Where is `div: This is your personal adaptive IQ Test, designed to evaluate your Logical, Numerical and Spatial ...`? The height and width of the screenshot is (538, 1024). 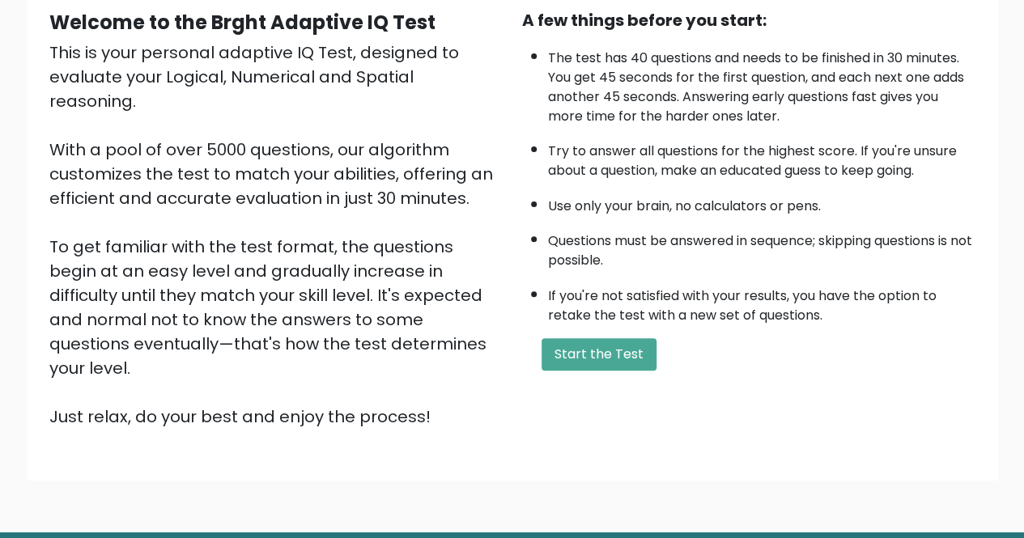
div: This is your personal adaptive IQ Test, designed to evaluate your Logical, Numerical and Spatial ... is located at coordinates (276, 235).